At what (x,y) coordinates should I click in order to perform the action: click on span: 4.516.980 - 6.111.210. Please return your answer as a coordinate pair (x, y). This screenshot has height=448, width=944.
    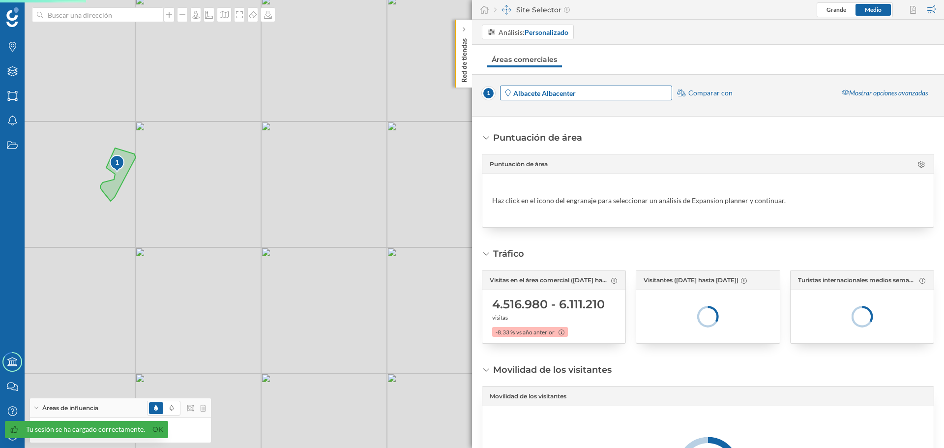
    Looking at the image, I should click on (548, 304).